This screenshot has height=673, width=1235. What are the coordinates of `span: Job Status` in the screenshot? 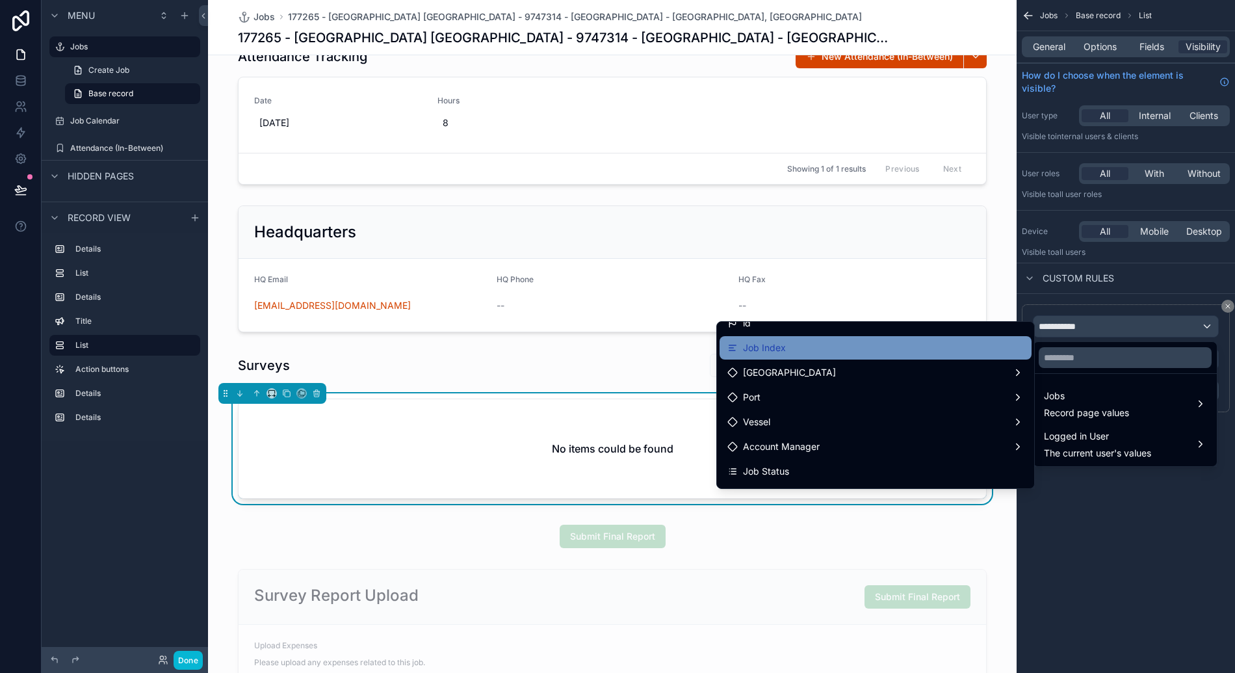 It's located at (766, 471).